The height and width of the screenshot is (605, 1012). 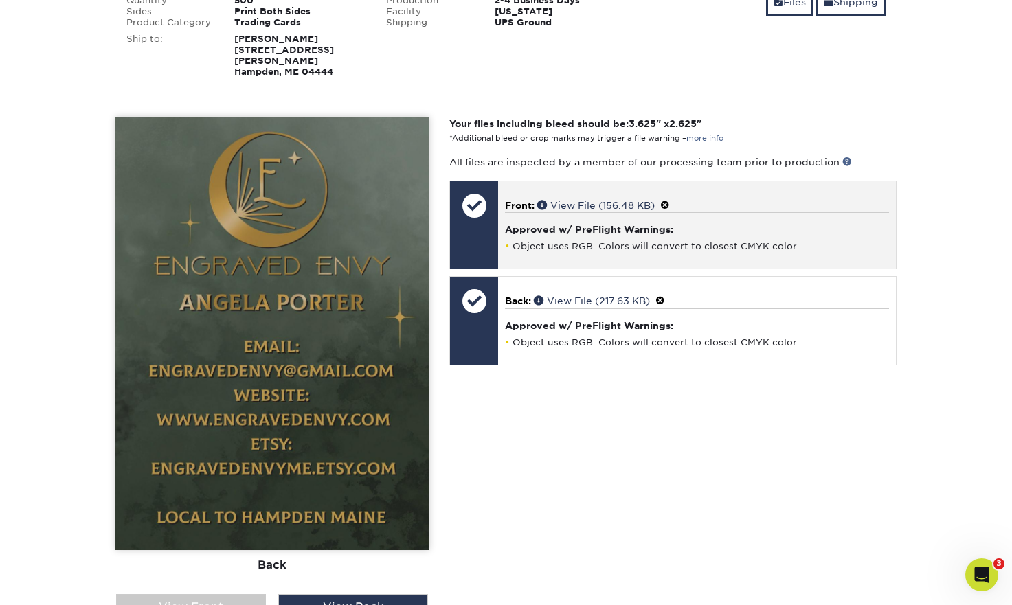 What do you see at coordinates (575, 124) in the screenshot?
I see `strong: Your files including bleed should be: " x "` at bounding box center [575, 124].